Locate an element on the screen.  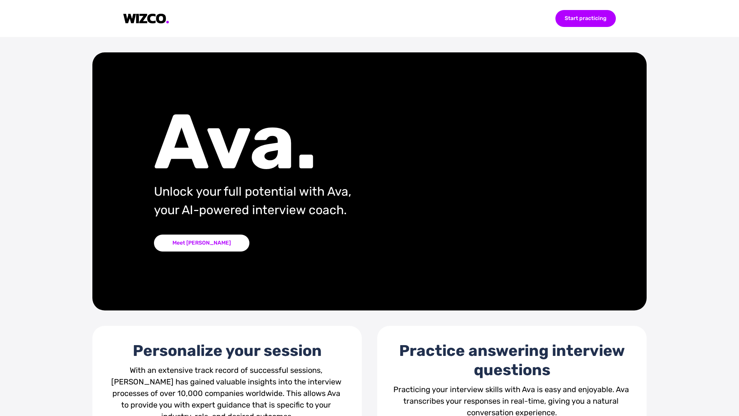
div: Practice answering interview questions is located at coordinates (512, 360).